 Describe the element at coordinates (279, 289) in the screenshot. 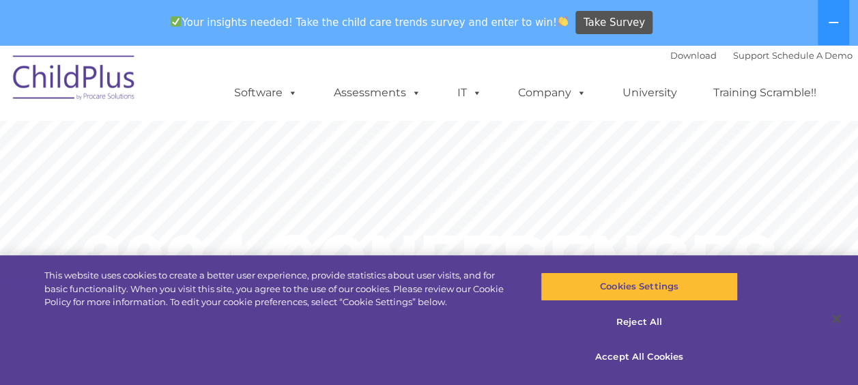

I see `div: This website uses cookies to create a better user experience, provide statistics about user visit...` at that location.